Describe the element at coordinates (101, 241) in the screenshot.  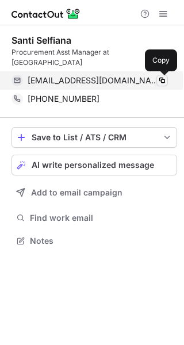
I see `span: Notes` at that location.